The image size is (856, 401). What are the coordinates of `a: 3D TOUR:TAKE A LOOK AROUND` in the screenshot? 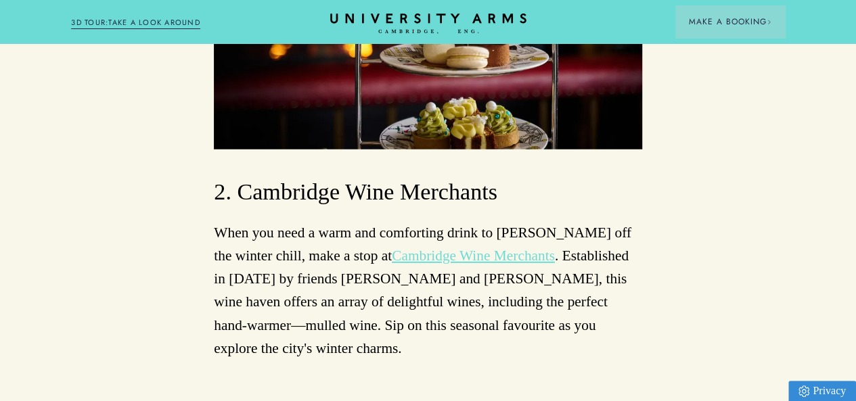 It's located at (135, 23).